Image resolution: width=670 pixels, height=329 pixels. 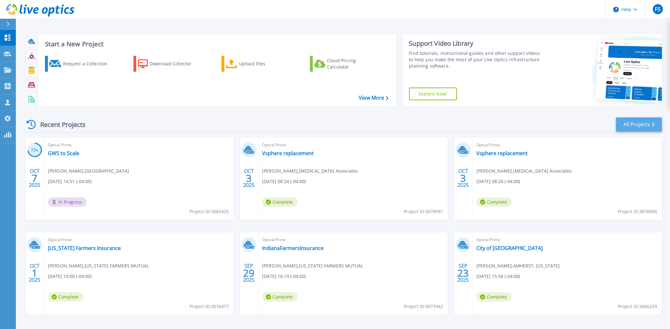 What do you see at coordinates (424, 212) in the screenshot?
I see `span: Project ID: 3078991` at bounding box center [424, 212].